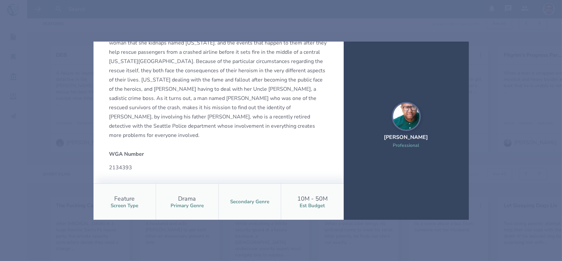 The height and width of the screenshot is (261, 562). Describe the element at coordinates (312, 205) in the screenshot. I see `div: Est Budget` at that location.